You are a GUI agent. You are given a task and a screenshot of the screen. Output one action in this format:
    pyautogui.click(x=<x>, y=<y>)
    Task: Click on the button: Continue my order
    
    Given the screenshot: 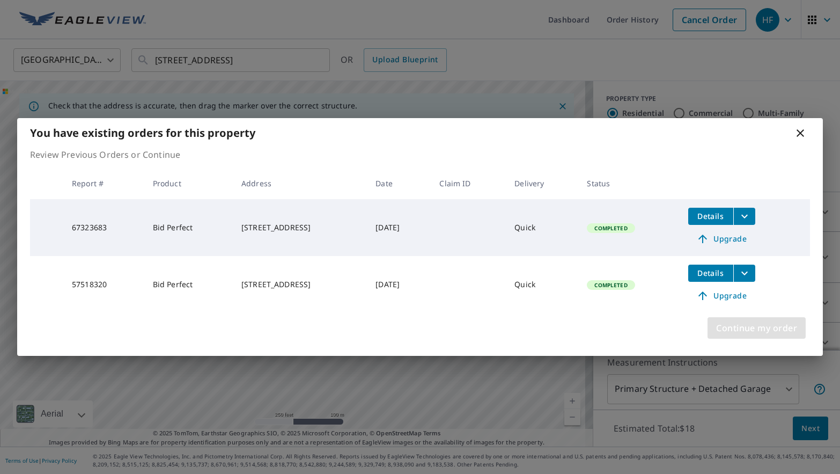 What is the action you would take?
    pyautogui.click(x=757, y=328)
    